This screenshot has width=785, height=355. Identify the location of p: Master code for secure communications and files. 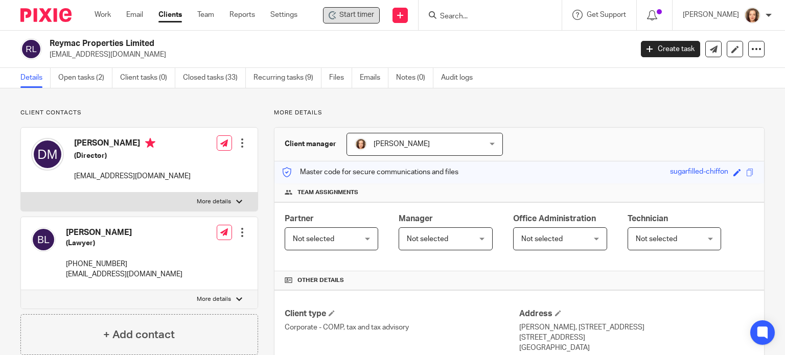
(370, 172).